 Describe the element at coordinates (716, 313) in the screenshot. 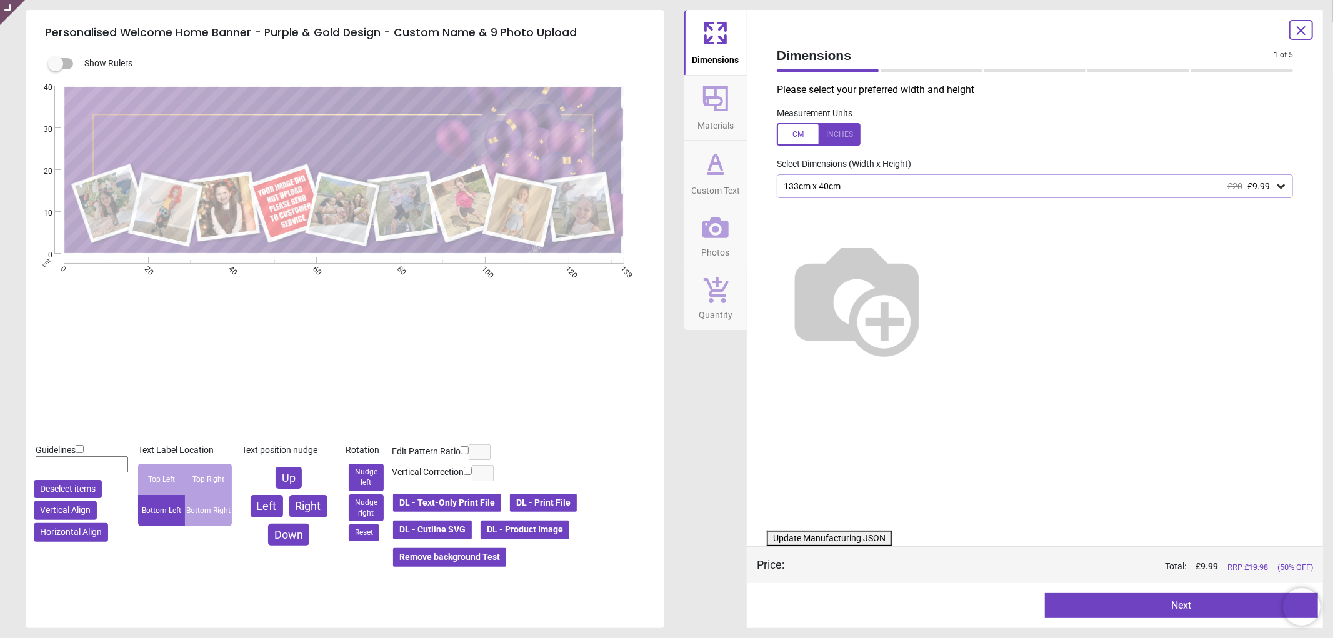

I see `span: Quantity` at that location.